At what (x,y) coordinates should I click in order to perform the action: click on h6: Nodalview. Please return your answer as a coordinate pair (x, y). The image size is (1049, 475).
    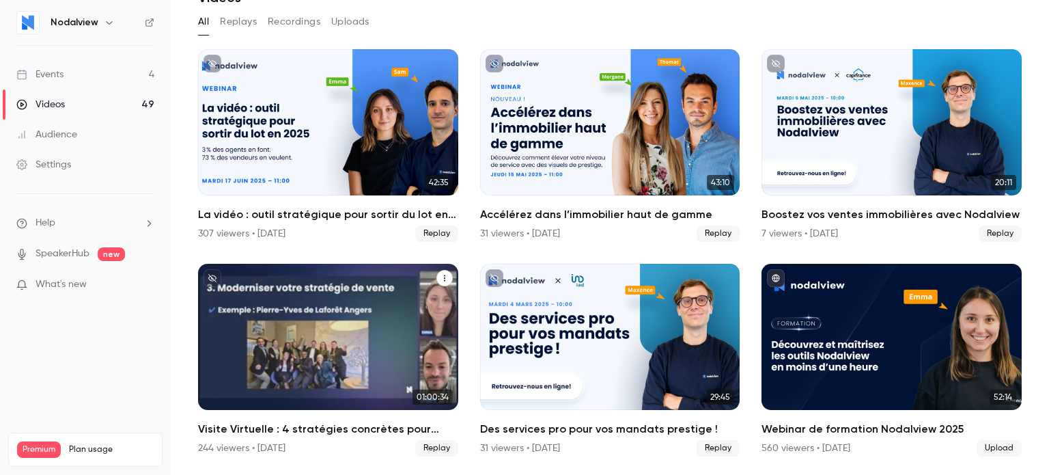
    Looking at the image, I should click on (74, 23).